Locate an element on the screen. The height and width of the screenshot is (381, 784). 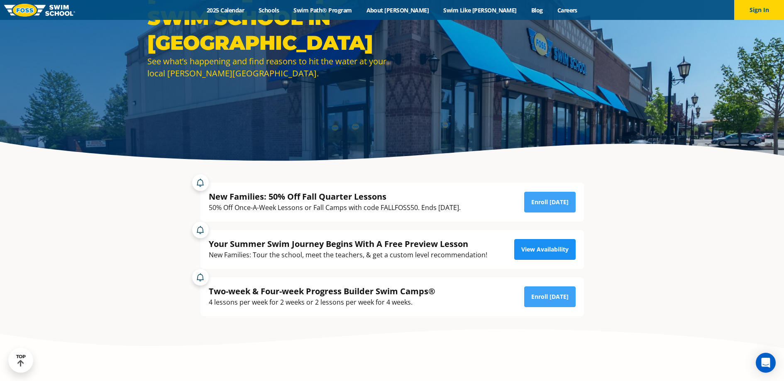
img: FOSS Swim School Logo is located at coordinates (39, 10).